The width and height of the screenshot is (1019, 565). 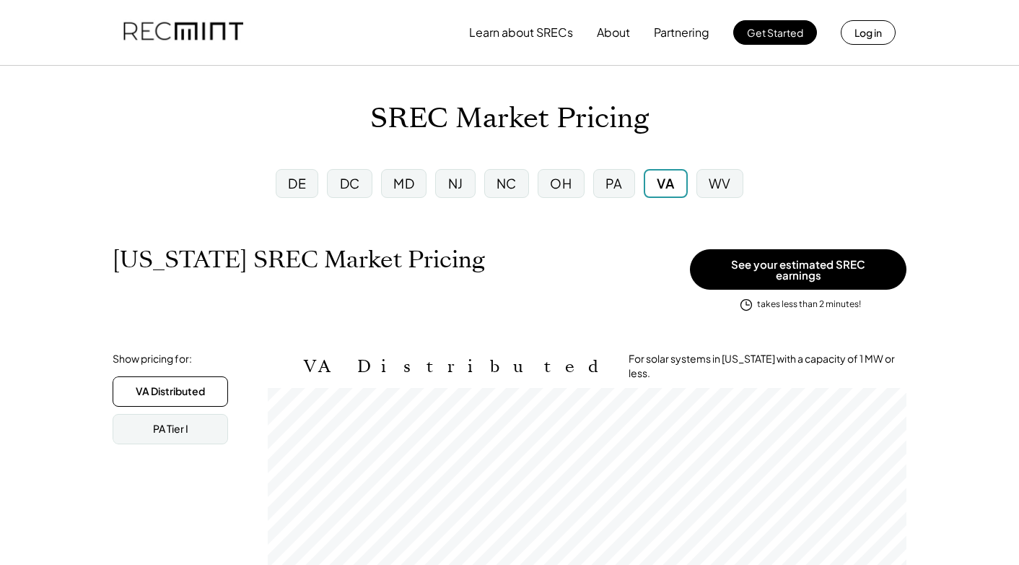 What do you see at coordinates (869, 32) in the screenshot?
I see `button: Log in` at bounding box center [869, 32].